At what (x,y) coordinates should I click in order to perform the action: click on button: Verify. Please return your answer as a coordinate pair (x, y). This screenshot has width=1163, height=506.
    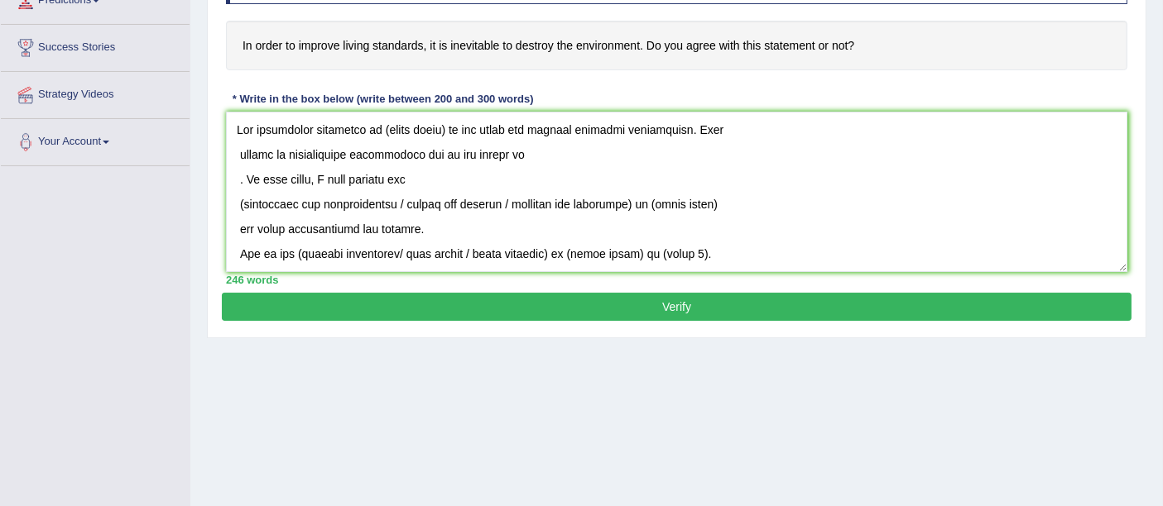
    Looking at the image, I should click on (676, 307).